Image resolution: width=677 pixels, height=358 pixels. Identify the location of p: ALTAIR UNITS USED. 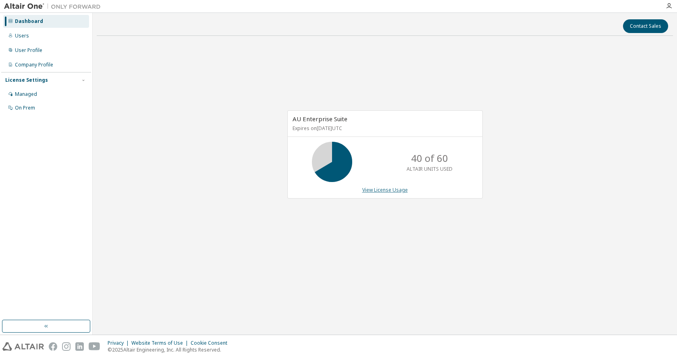
(430, 169).